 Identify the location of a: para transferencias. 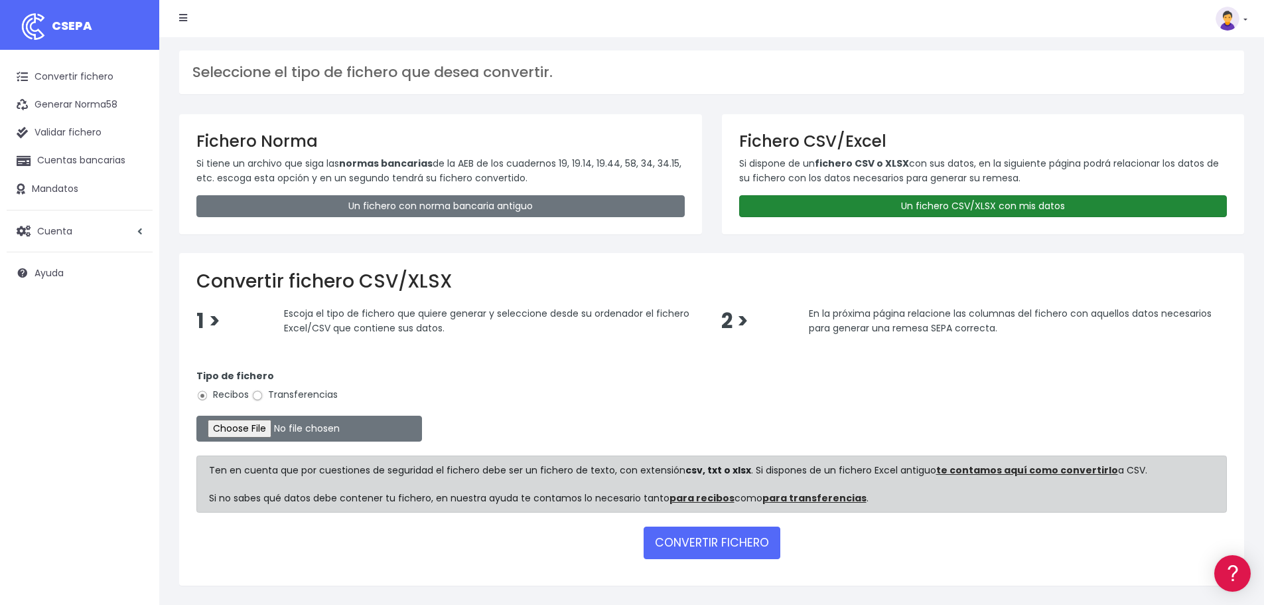
(814, 498).